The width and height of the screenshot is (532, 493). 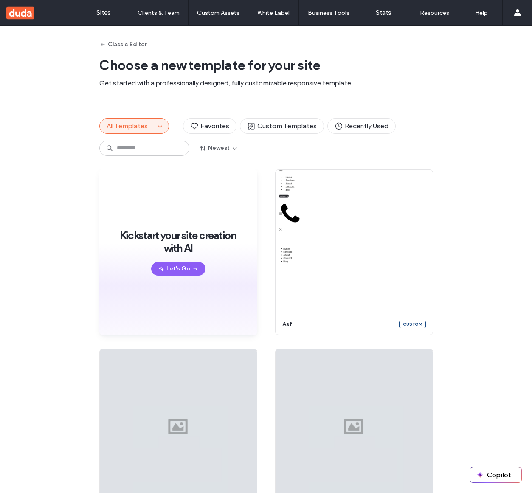 What do you see at coordinates (282, 126) in the screenshot?
I see `span: Custom Templates` at bounding box center [282, 126].